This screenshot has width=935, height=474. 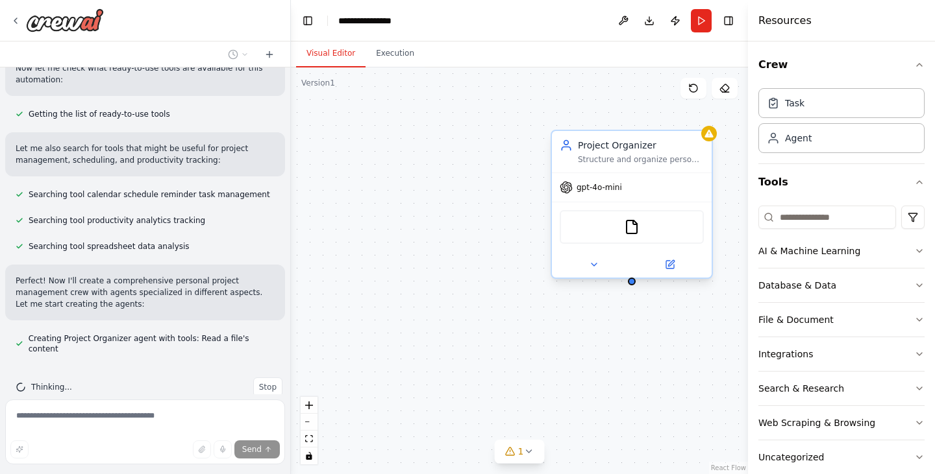 What do you see at coordinates (641, 145) in the screenshot?
I see `div: Project Organizer` at bounding box center [641, 145].